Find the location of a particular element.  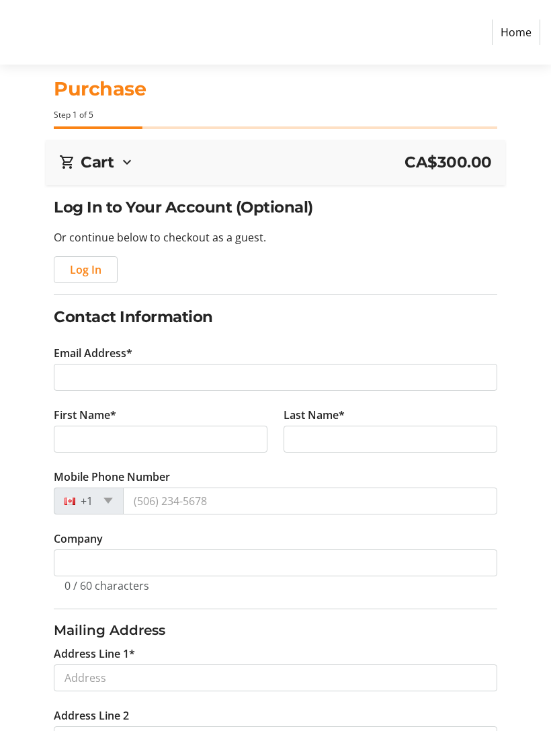

img: East Meets West Children's Foundation's Logo is located at coordinates (58, 32).